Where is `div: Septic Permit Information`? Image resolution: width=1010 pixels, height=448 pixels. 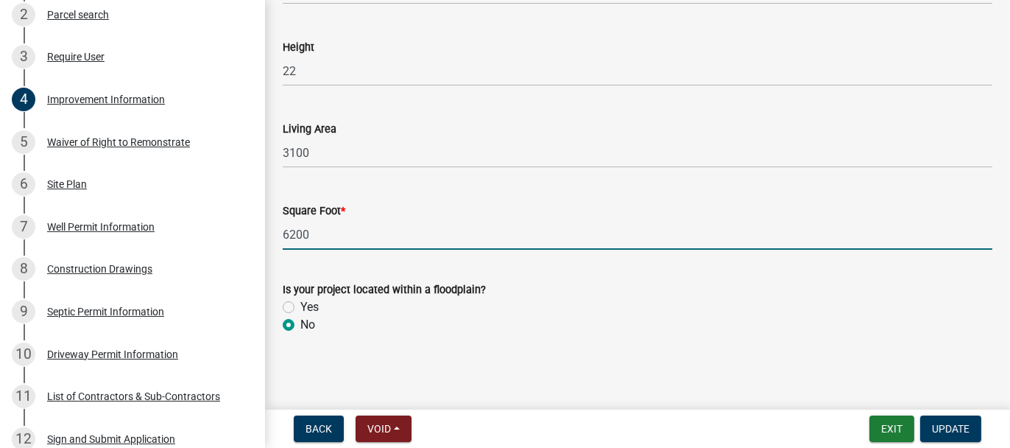
div: Septic Permit Information is located at coordinates (105, 312).